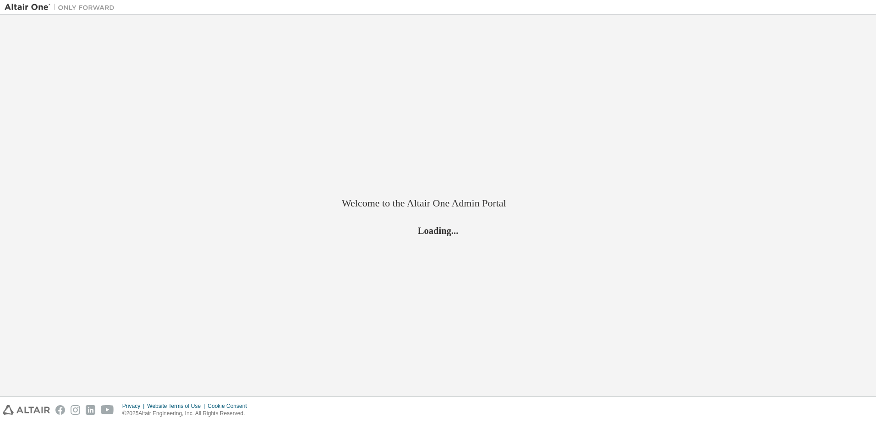 This screenshot has width=876, height=423. Describe the element at coordinates (26, 410) in the screenshot. I see `img: altair_logo.svg` at that location.